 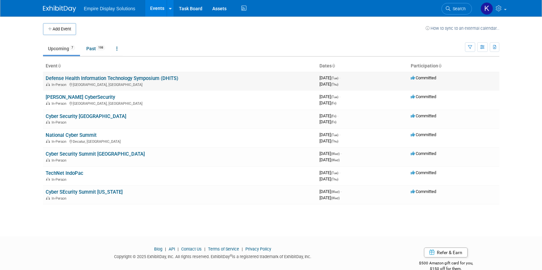 I want to click on a: How to sync to an external calendar..., so click(x=463, y=28).